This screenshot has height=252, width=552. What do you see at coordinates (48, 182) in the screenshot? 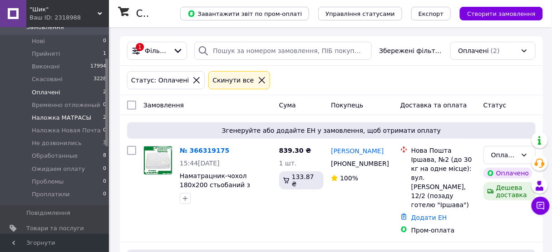
I see `span: Проблемы` at bounding box center [48, 182].